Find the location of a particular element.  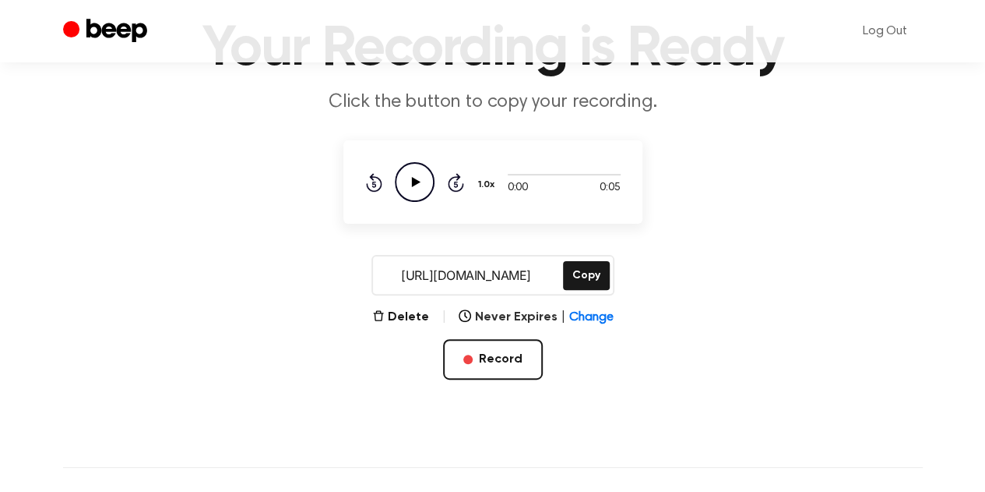

a: Log Out is located at coordinates (885, 31).